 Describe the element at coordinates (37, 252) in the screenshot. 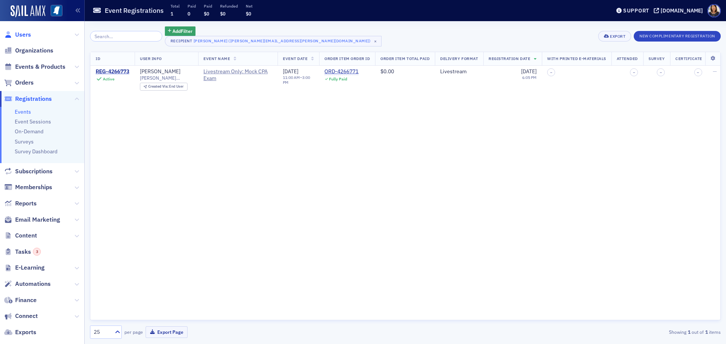

I see `div: 3` at that location.